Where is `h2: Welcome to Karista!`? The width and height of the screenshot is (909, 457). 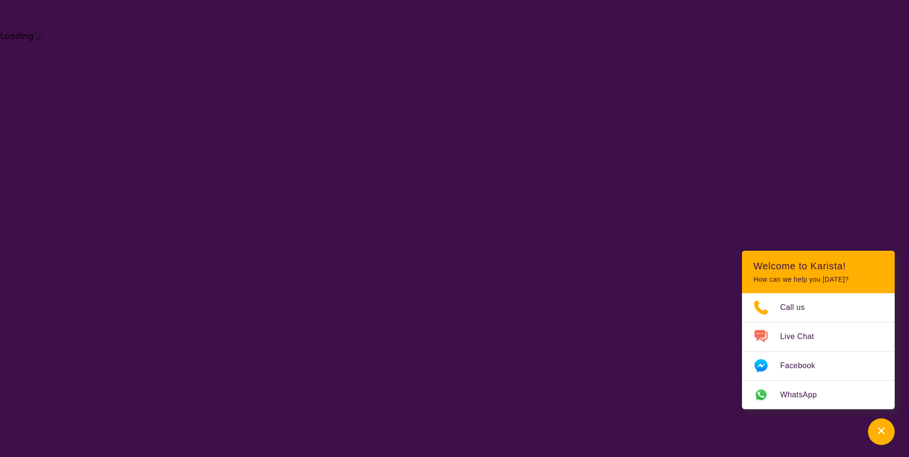
h2: Welcome to Karista! is located at coordinates (818, 266).